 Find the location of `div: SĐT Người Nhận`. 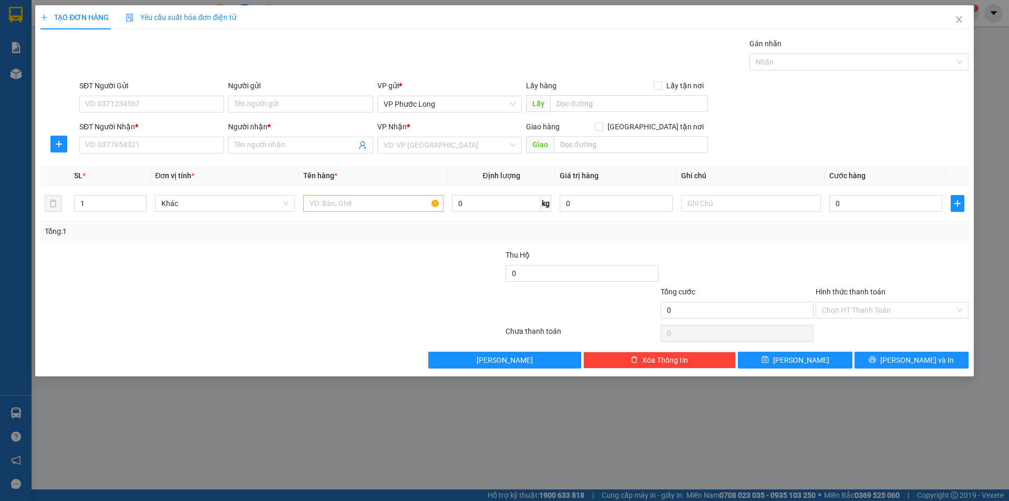

div: SĐT Người Nhận is located at coordinates (151, 127).